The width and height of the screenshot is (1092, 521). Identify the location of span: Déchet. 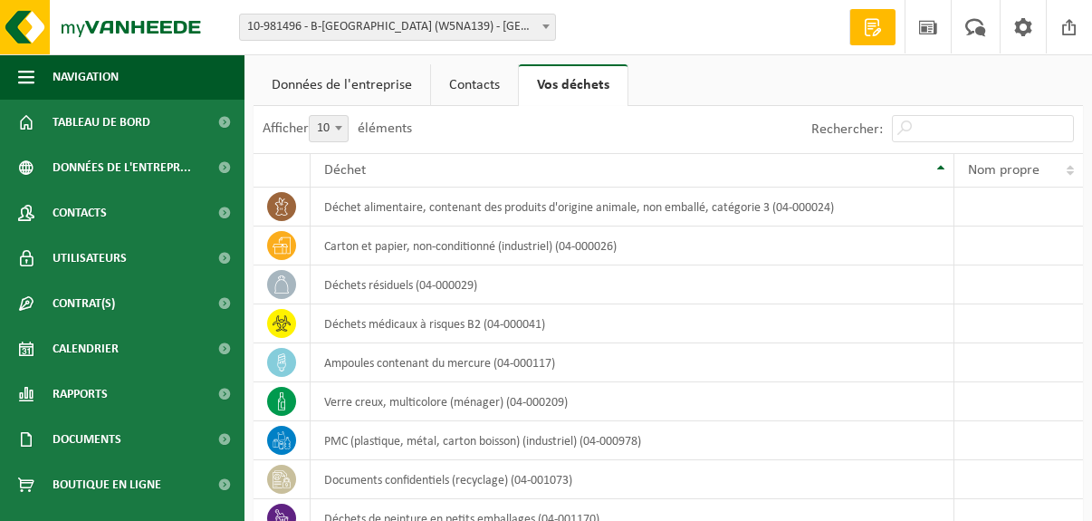
(345, 170).